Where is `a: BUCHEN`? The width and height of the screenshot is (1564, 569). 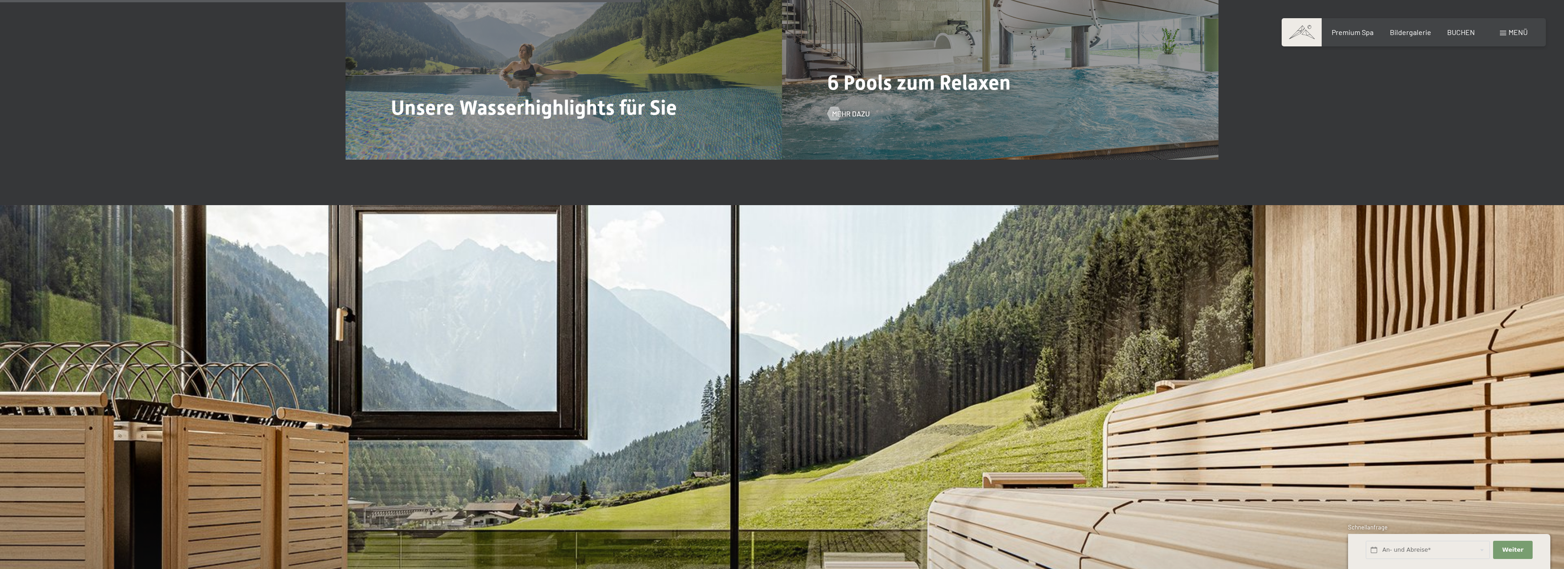 a: BUCHEN is located at coordinates (1460, 32).